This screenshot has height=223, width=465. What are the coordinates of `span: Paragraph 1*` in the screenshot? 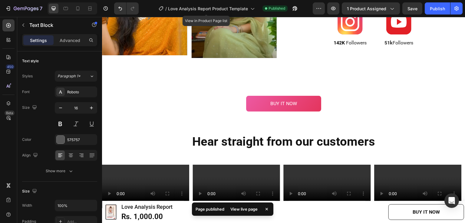 It's located at (69, 76).